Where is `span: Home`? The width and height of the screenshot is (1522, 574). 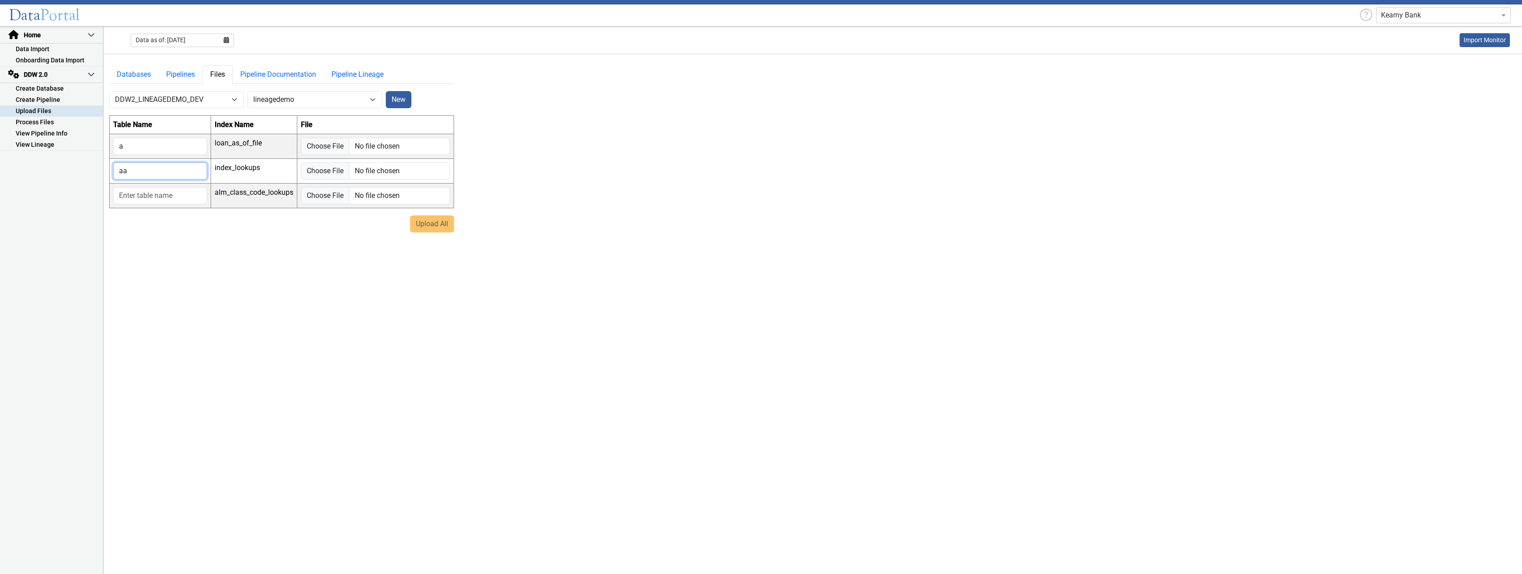
span: Home is located at coordinates (55, 35).